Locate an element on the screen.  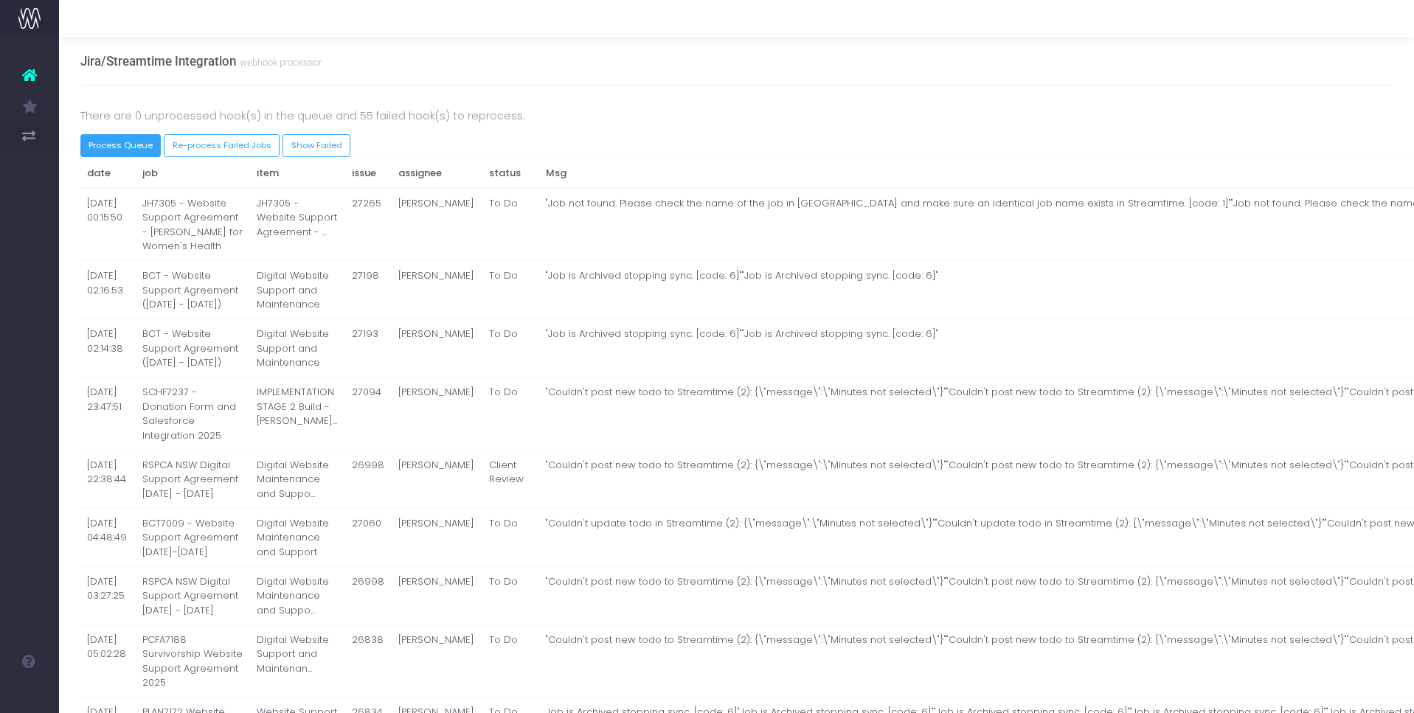
td: 26838 is located at coordinates (368, 661).